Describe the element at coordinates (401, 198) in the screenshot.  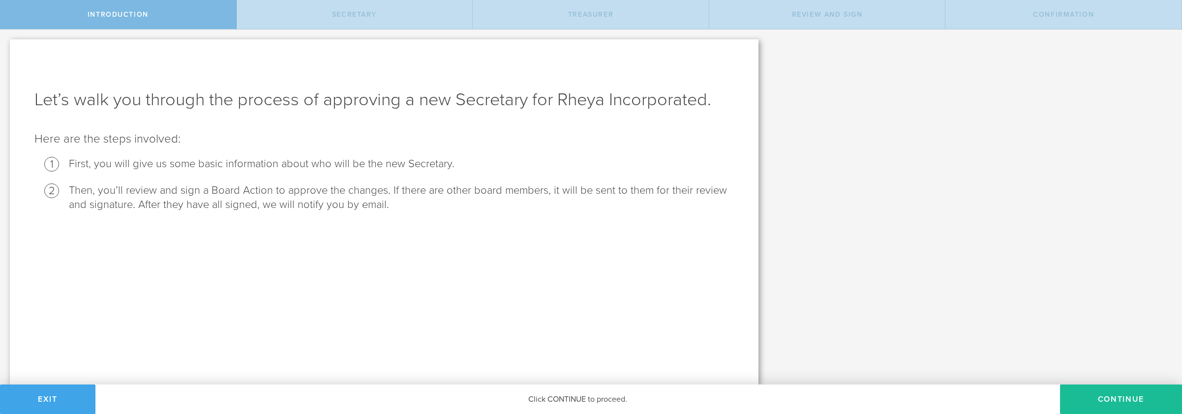
I see `li: Then, you’ll review and sign a Board Action to approve the changes. If there are other board memb...` at that location.